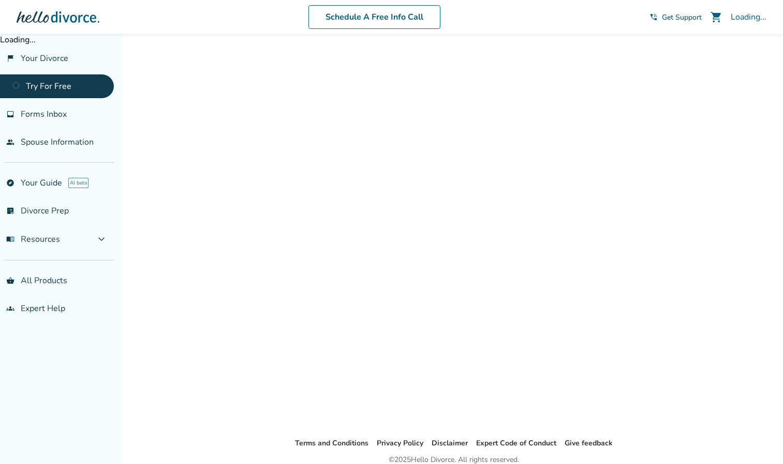 The width and height of the screenshot is (783, 464). Describe the element at coordinates (33, 239) in the screenshot. I see `span: Resources` at that location.